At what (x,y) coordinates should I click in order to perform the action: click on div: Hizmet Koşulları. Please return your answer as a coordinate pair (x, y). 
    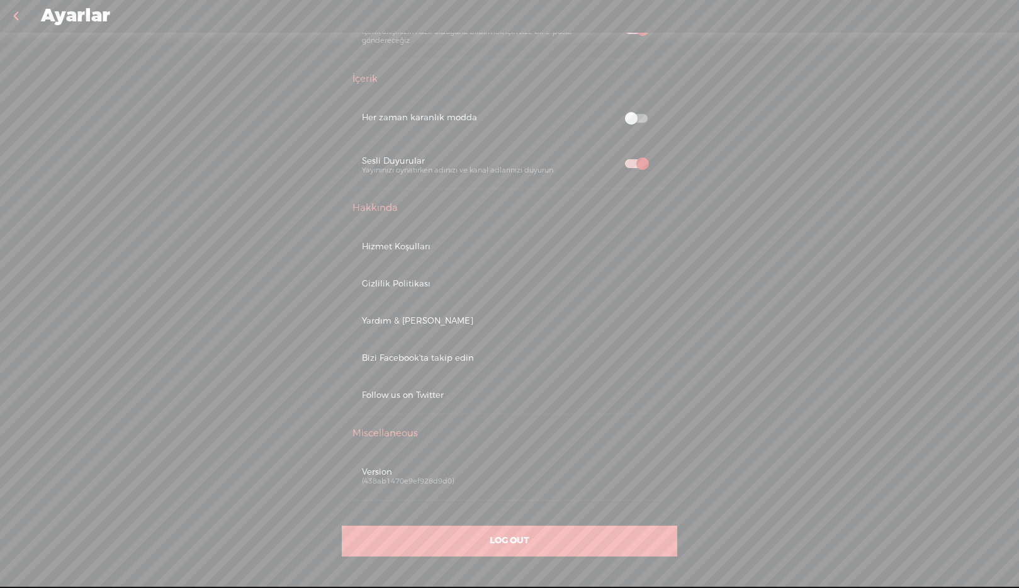
    Looking at the image, I should click on (510, 246).